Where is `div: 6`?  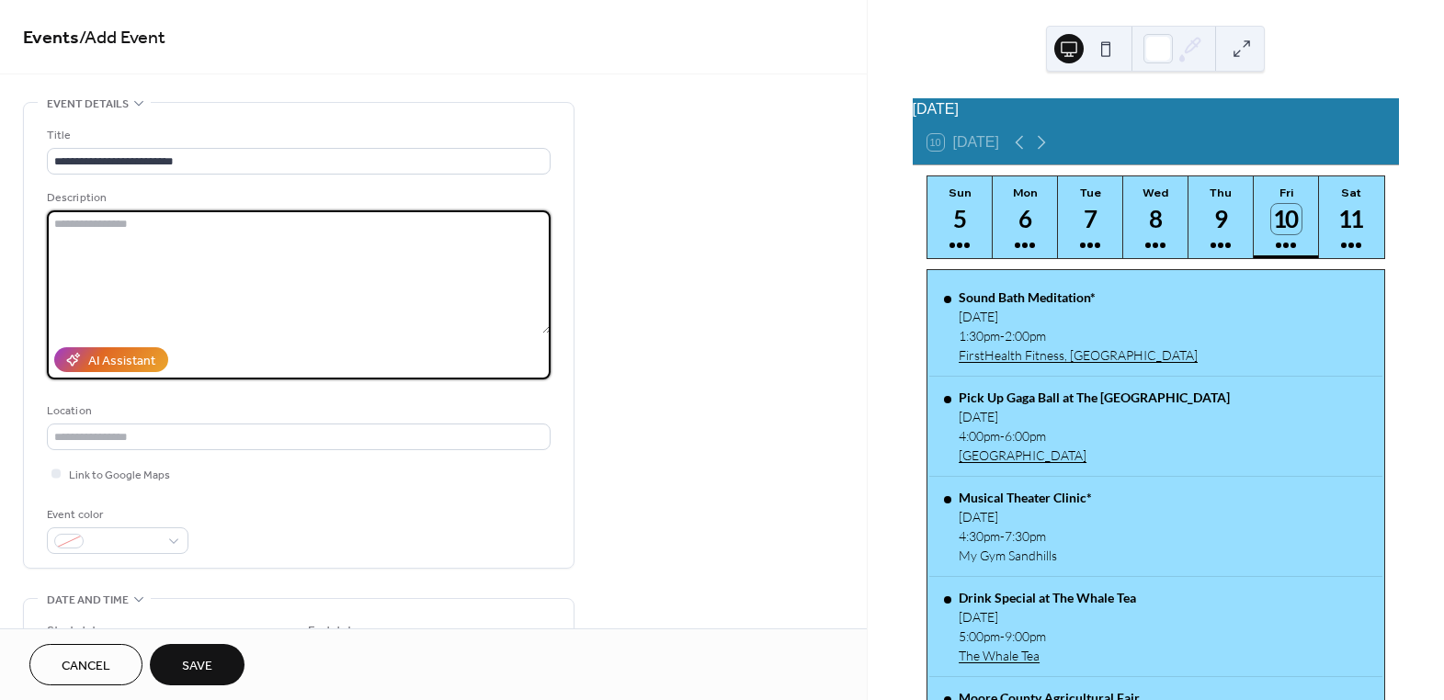
div: 6 is located at coordinates (1025, 219).